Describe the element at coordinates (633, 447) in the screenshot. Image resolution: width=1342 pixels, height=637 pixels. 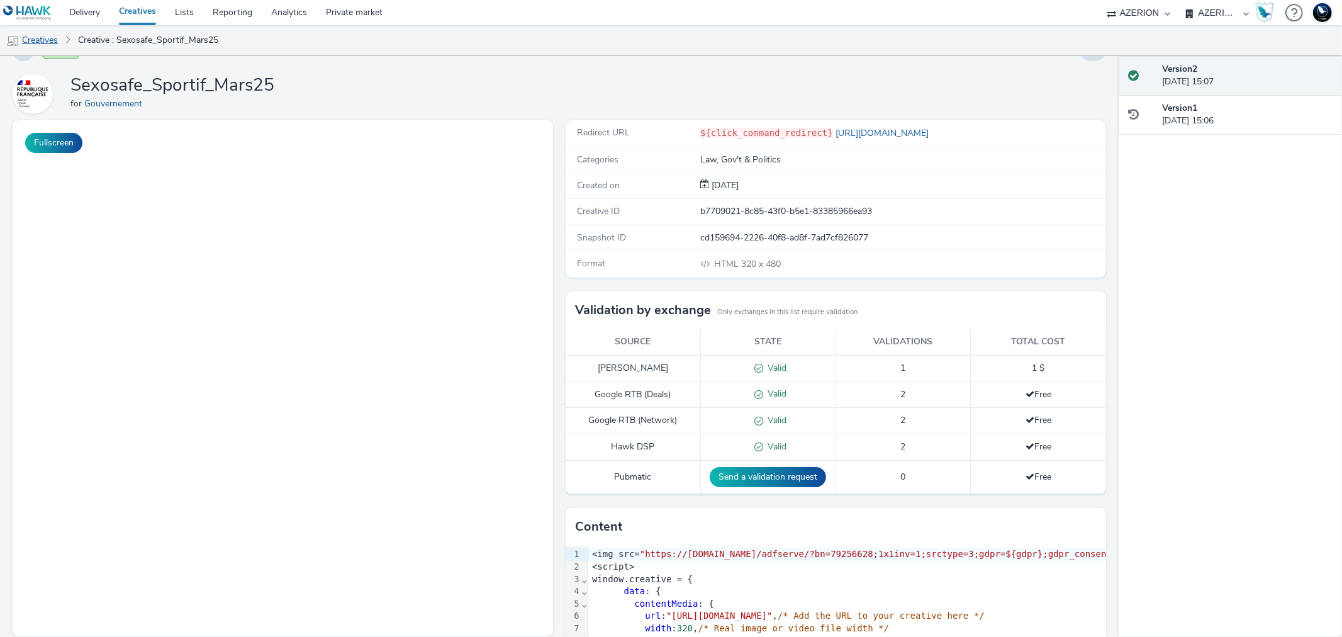
I see `td: Hawk DSP` at that location.